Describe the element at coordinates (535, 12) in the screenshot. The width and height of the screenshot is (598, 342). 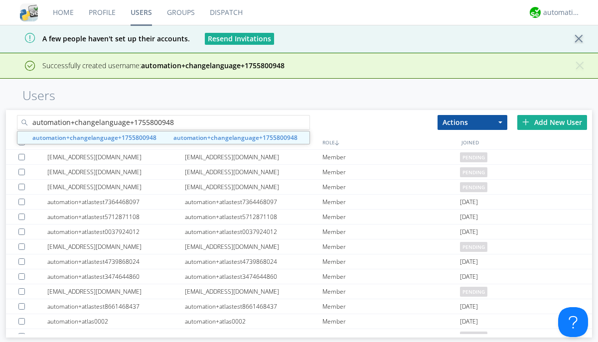
I see `img: d2d01cd9b4174d08988066c6d424eccd` at that location.